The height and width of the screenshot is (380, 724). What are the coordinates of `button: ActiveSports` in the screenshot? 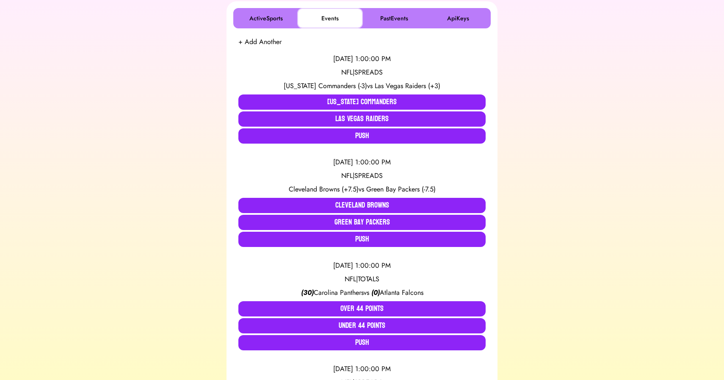 It's located at (266, 18).